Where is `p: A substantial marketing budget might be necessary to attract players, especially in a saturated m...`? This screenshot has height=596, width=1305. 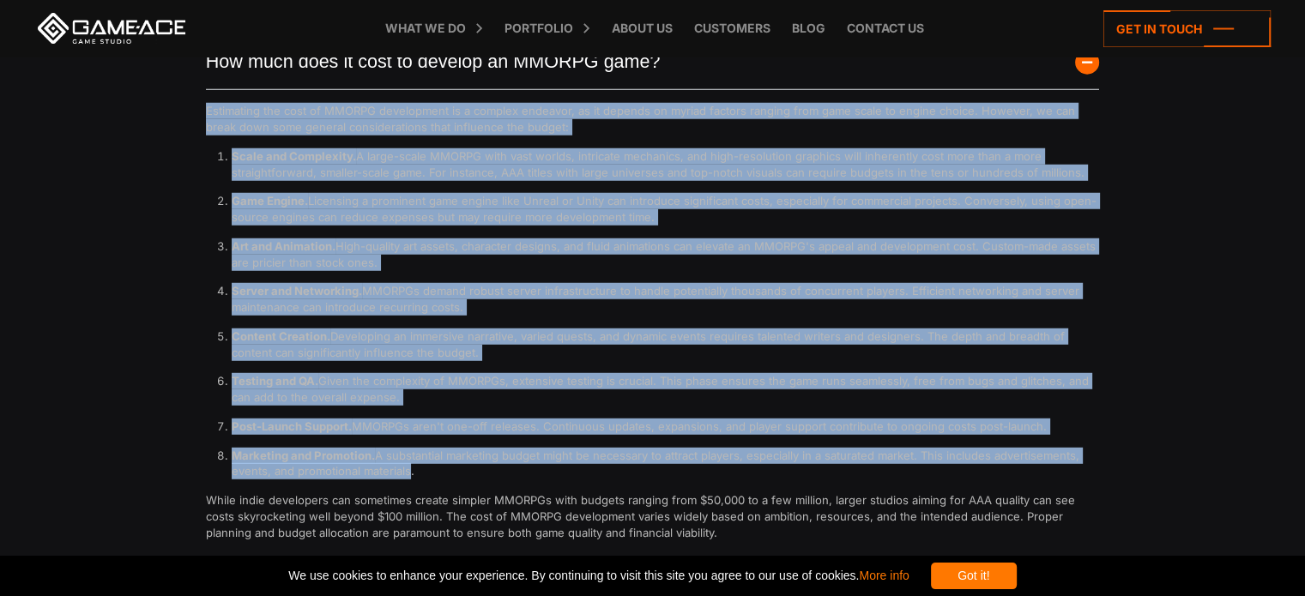 p: A substantial marketing budget might be necessary to attract players, especially in a saturated m... is located at coordinates (666, 464).